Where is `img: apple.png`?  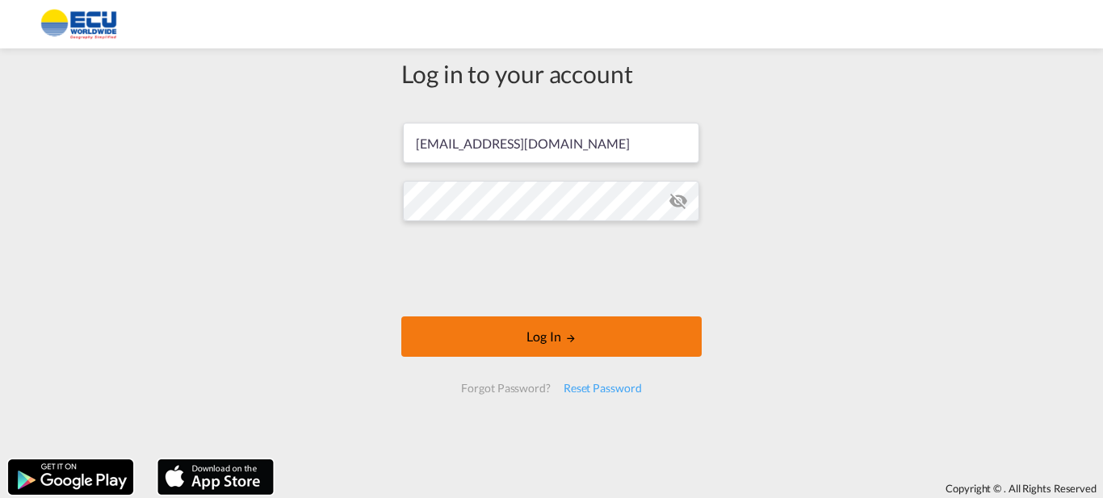
img: apple.png is located at coordinates (216, 477).